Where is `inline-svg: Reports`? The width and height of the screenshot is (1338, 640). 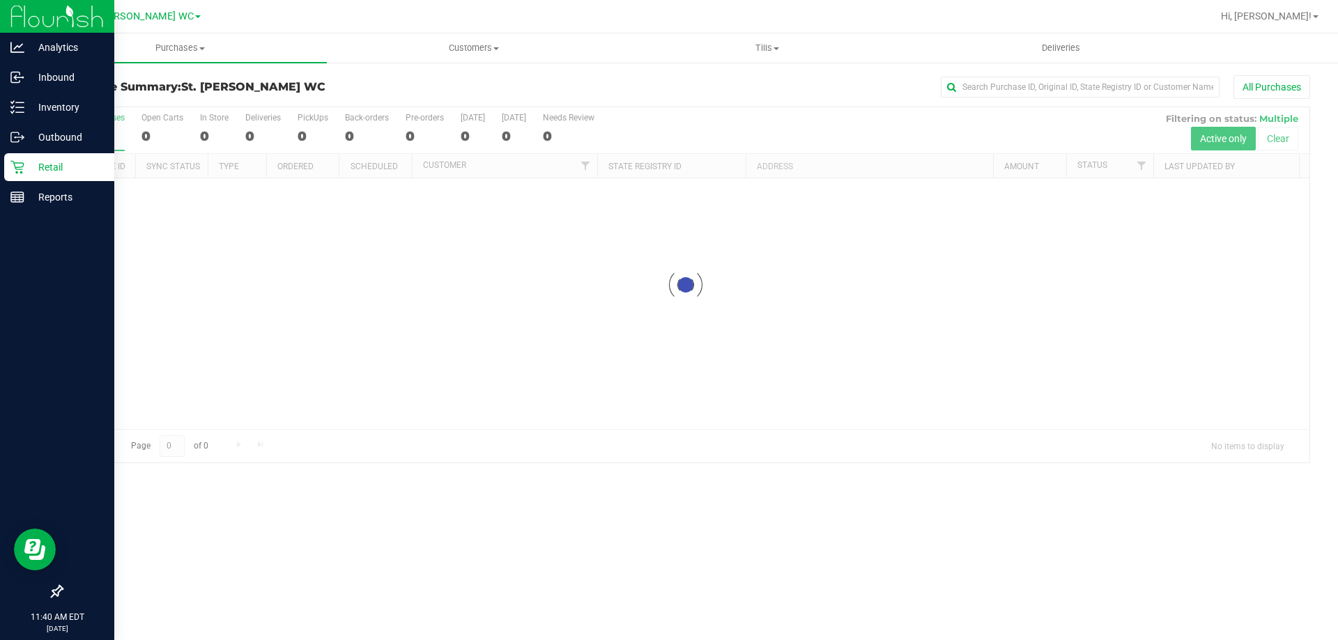
inline-svg: Reports is located at coordinates (17, 197).